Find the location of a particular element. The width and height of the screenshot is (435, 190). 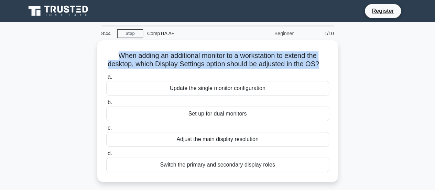

span: a. is located at coordinates (110, 76).